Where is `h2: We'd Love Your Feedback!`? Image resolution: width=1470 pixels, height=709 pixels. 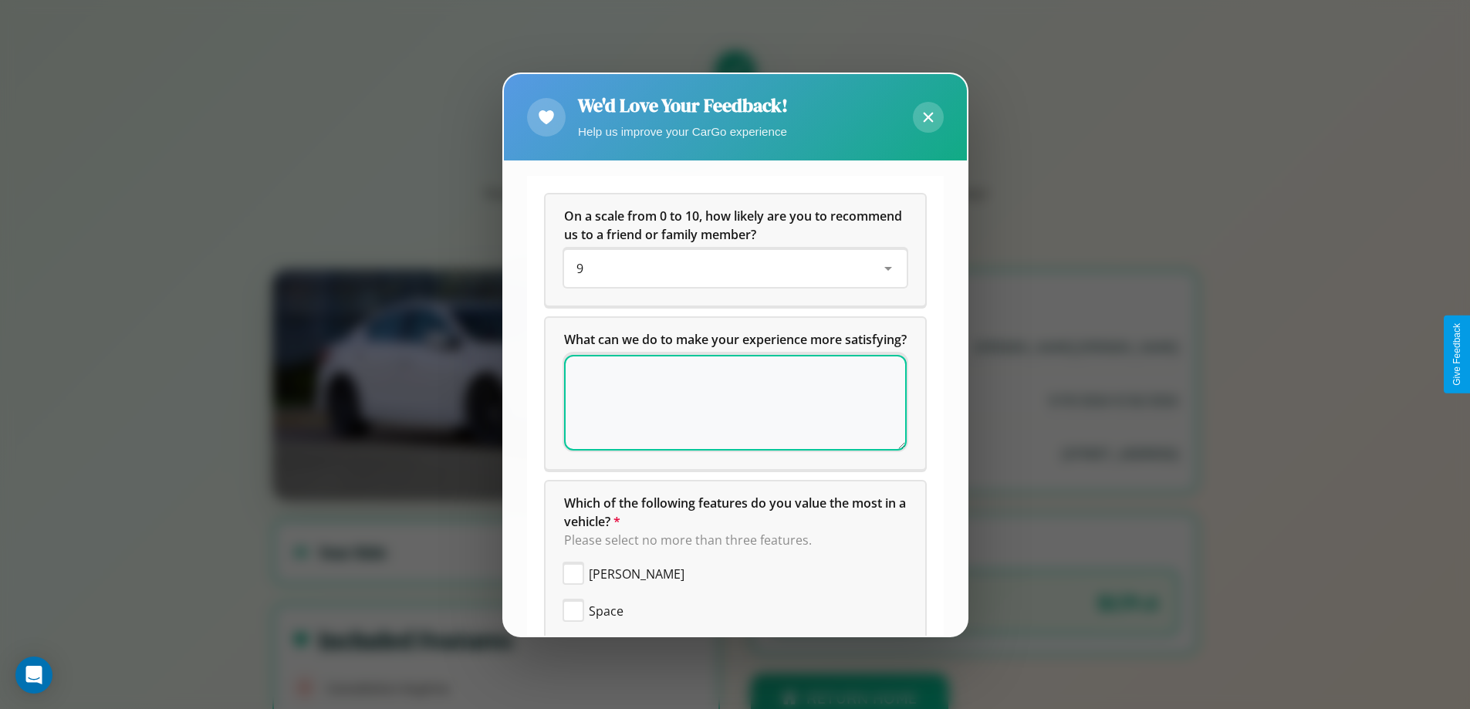 h2: We'd Love Your Feedback! is located at coordinates (683, 105).